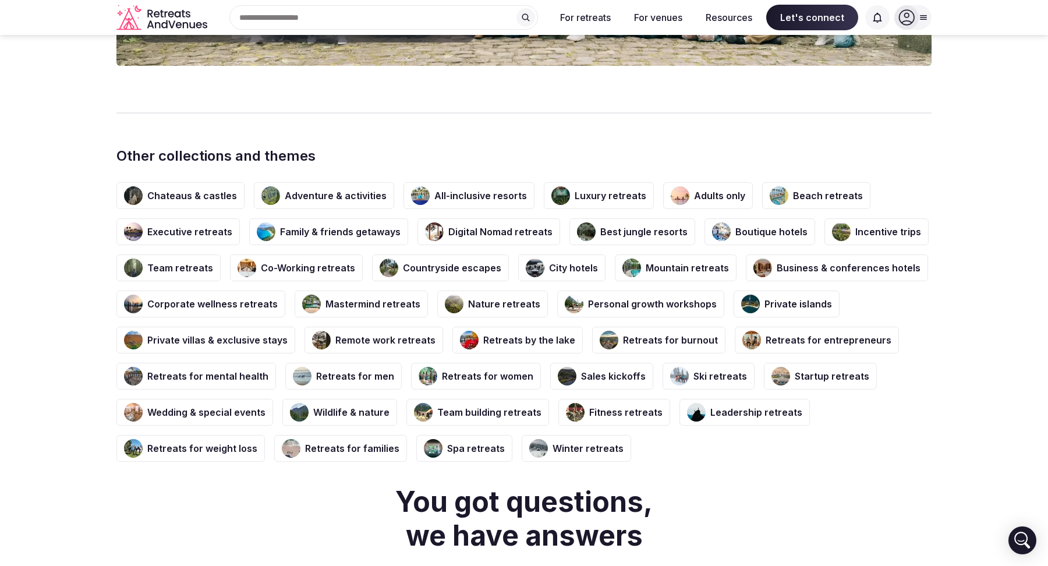 Image resolution: width=1048 pixels, height=566 pixels. I want to click on h3: Private islands, so click(798, 304).